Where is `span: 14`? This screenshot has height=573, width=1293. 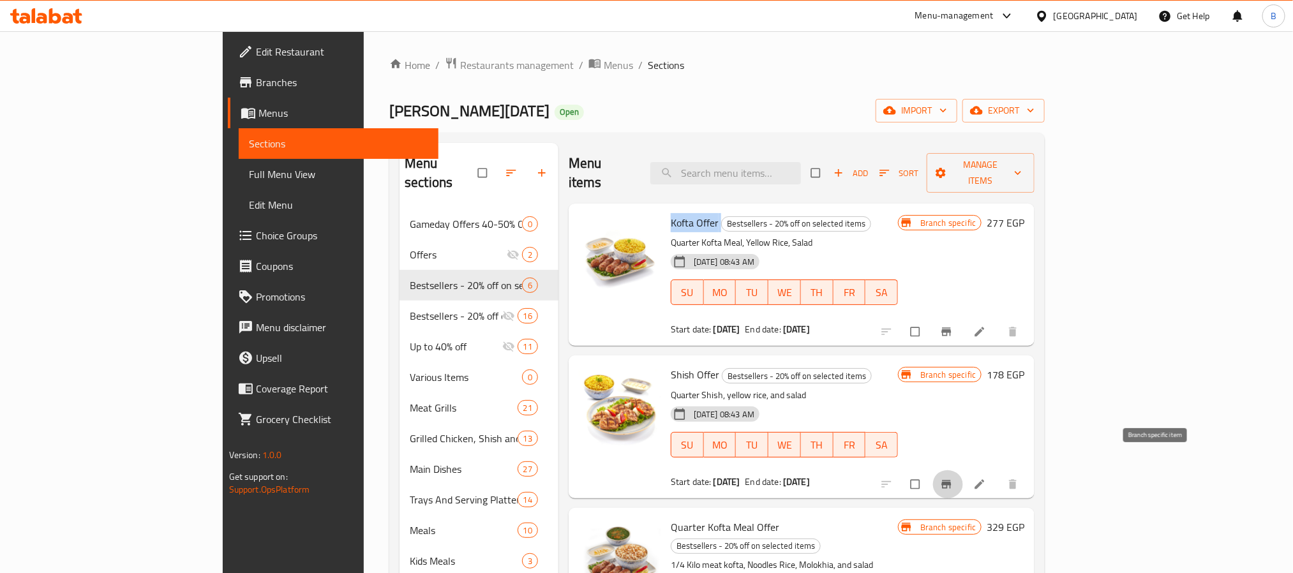
span: 14 is located at coordinates (528, 500).